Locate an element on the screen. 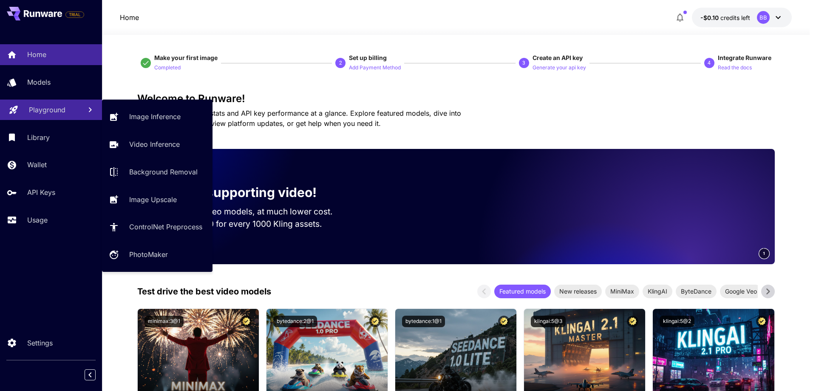 Image resolution: width=816 pixels, height=391 pixels. p: Run the best video models, at much lower cost. is located at coordinates (250, 211).